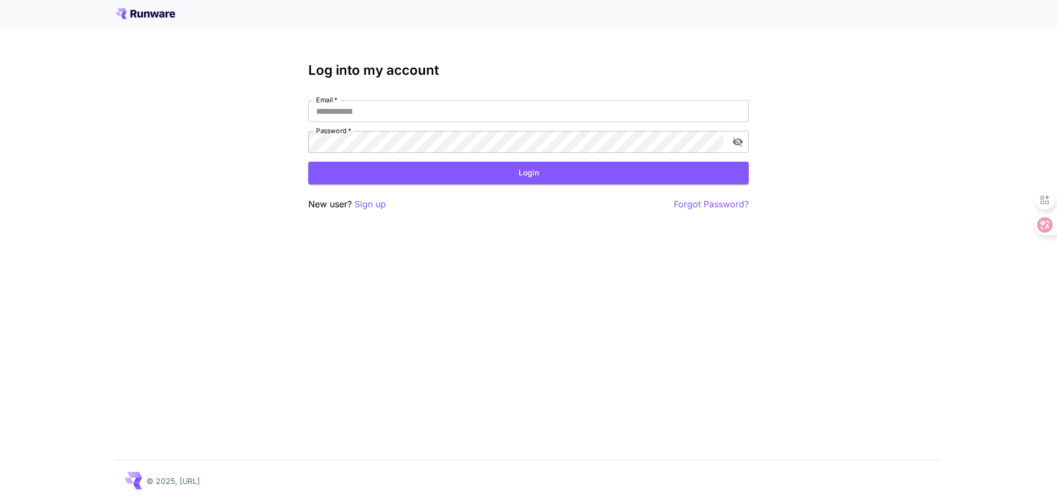 Image resolution: width=1057 pixels, height=501 pixels. Describe the element at coordinates (528, 173) in the screenshot. I see `button: Login` at that location.